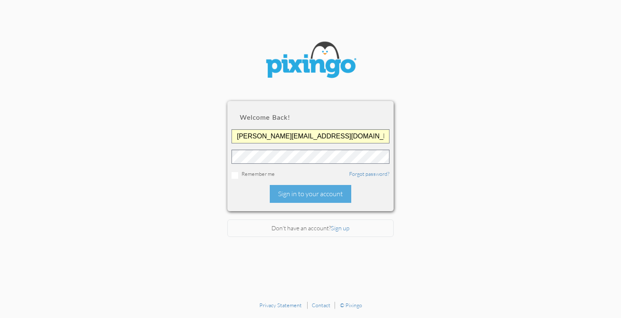 The image size is (621, 318). Describe the element at coordinates (321, 305) in the screenshot. I see `a: Contact` at that location.